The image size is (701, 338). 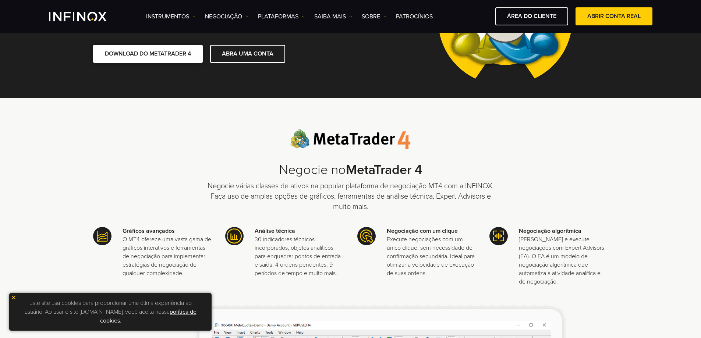 What do you see at coordinates (86, 17) in the screenshot?
I see `a: INFINOX Logo` at bounding box center [86, 17].